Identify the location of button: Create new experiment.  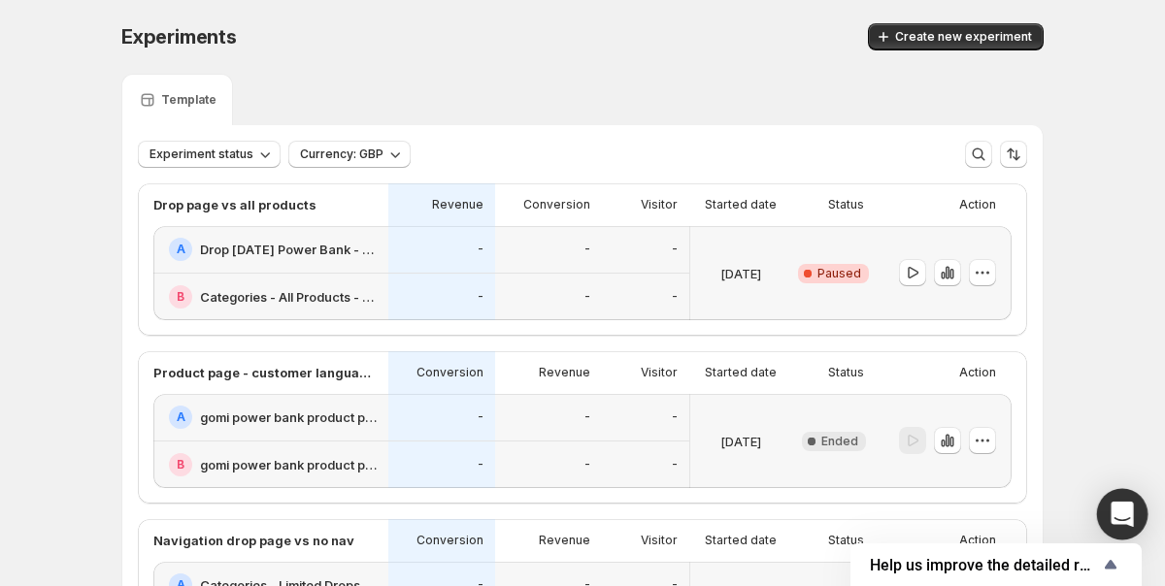
(955, 37).